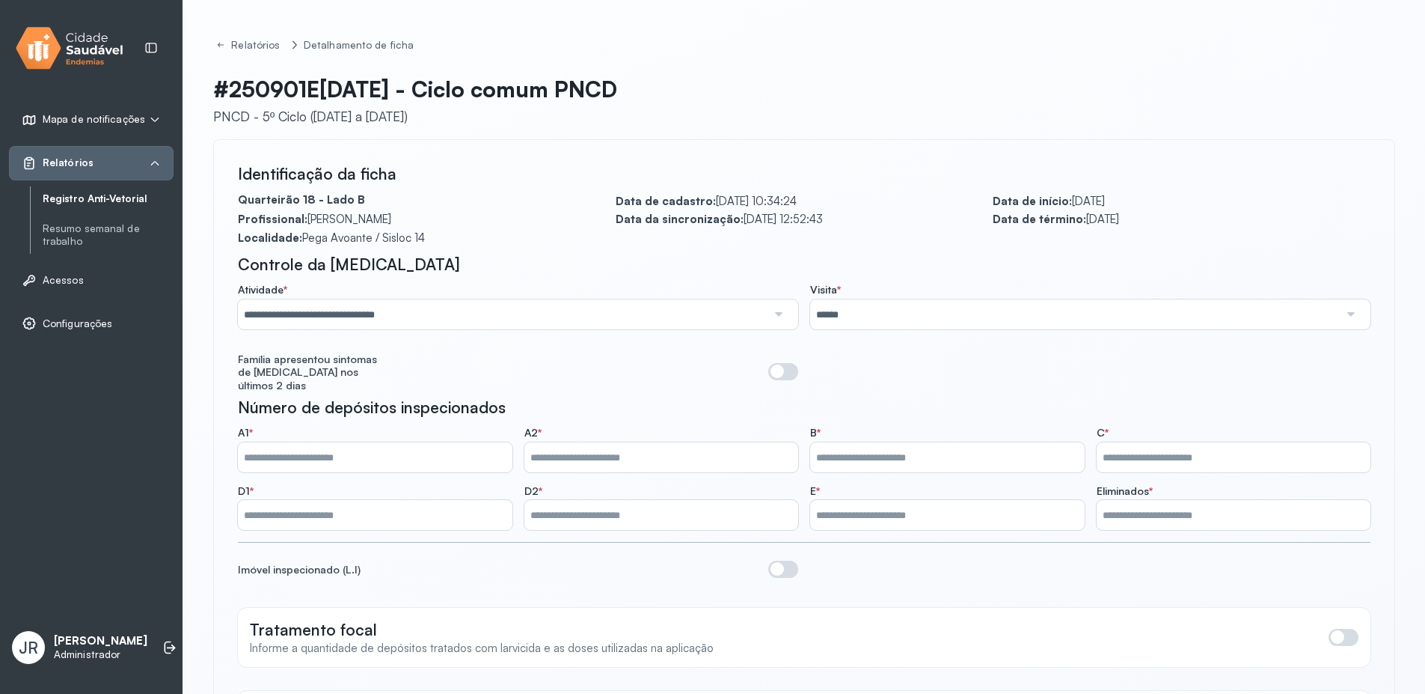 Image resolution: width=1425 pixels, height=694 pixels. I want to click on span: Atividade, so click(263, 290).